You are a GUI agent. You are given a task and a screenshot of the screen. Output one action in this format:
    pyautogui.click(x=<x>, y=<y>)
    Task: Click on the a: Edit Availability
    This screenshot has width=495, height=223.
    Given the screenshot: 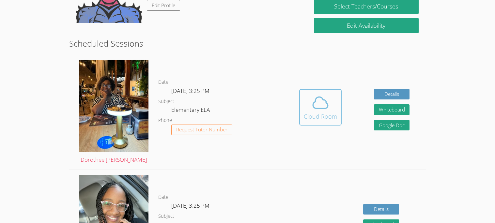 What is the action you would take?
    pyautogui.click(x=366, y=25)
    